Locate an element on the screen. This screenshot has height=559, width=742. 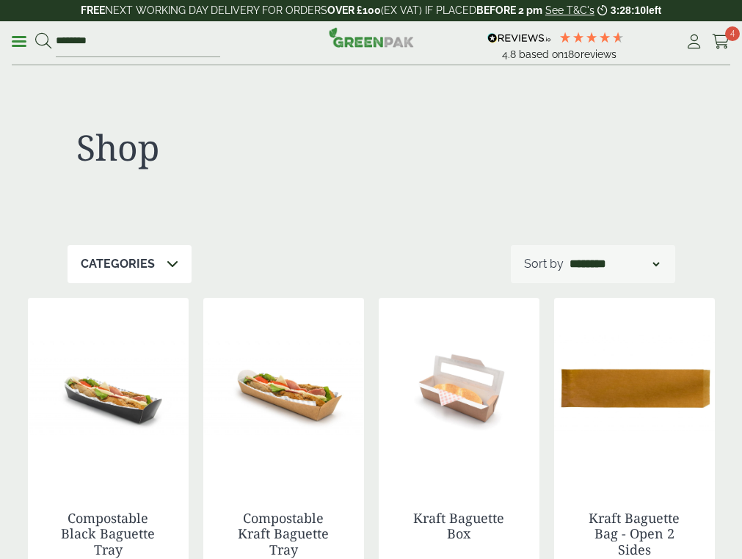
span: 4.8 is located at coordinates (510, 54).